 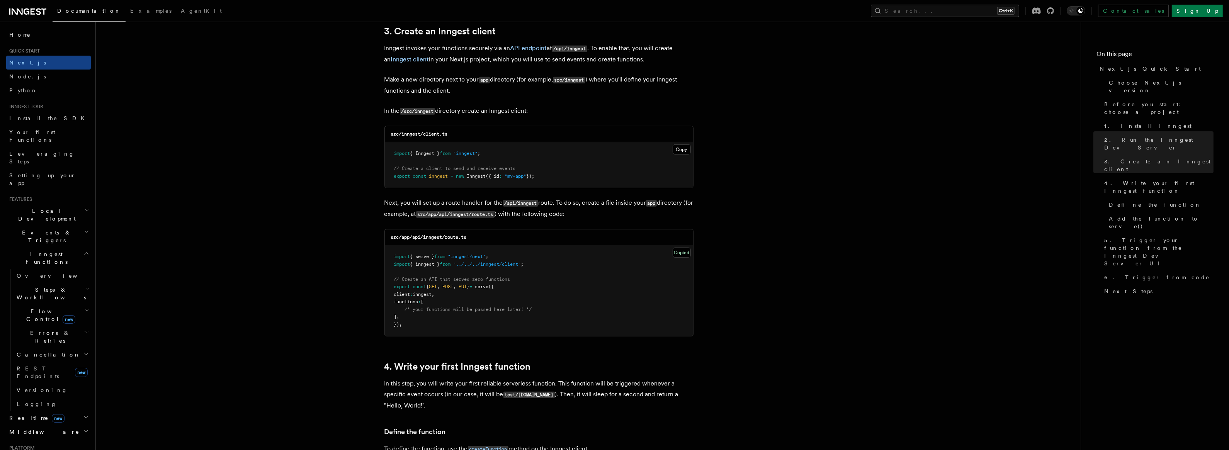 I want to click on span: "inngest/next", so click(x=467, y=257).